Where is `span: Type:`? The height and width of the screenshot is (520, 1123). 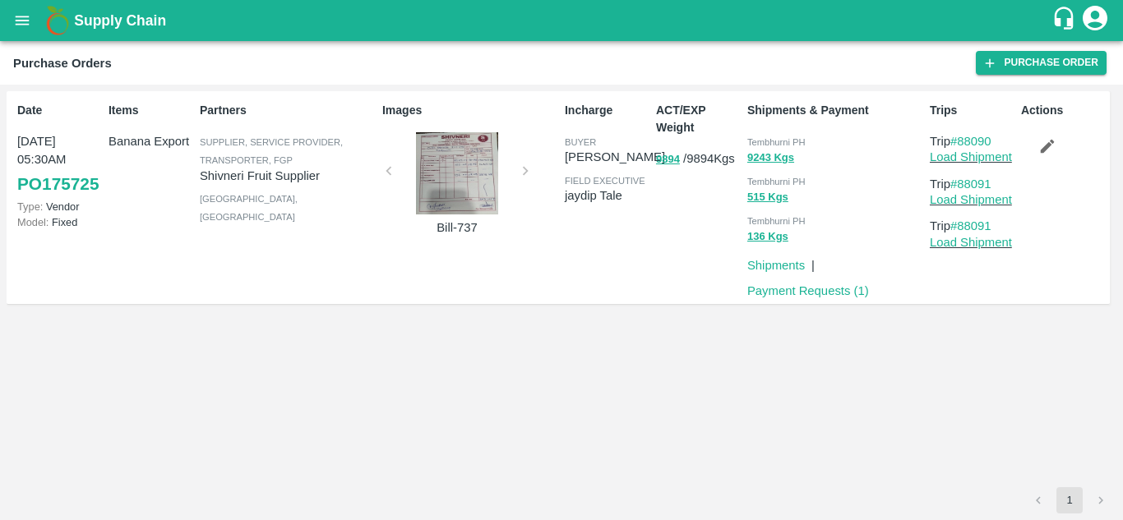
span: Type: is located at coordinates (30, 206).